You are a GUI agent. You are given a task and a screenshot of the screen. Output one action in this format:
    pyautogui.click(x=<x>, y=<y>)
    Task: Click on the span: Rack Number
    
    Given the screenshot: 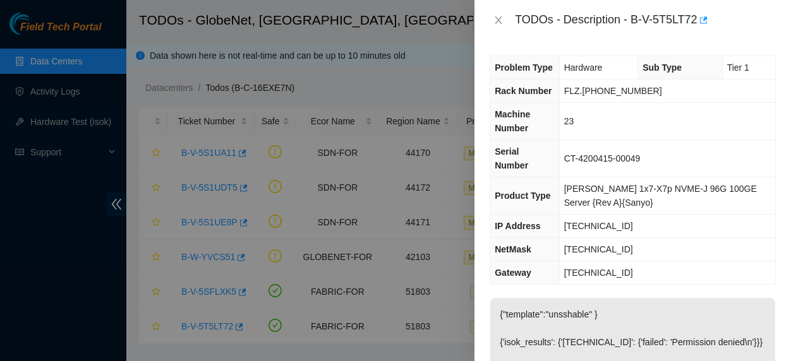 What is the action you would take?
    pyautogui.click(x=523, y=91)
    